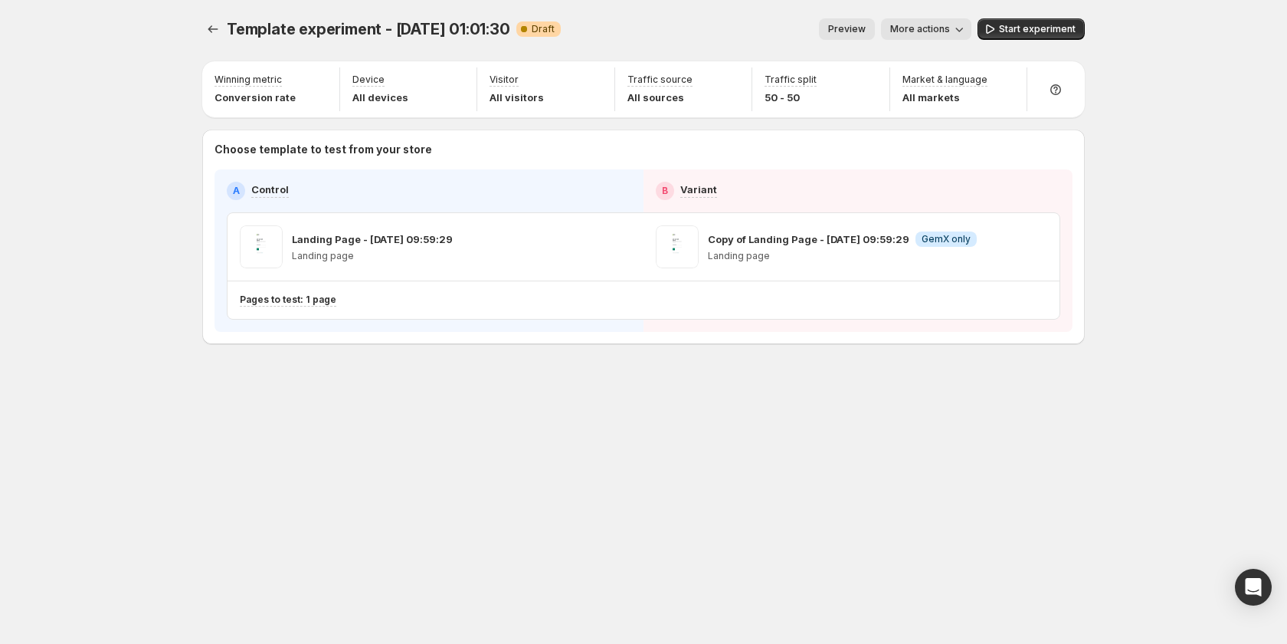 The width and height of the screenshot is (1287, 644). What do you see at coordinates (660, 97) in the screenshot?
I see `p: All sources` at bounding box center [660, 97].